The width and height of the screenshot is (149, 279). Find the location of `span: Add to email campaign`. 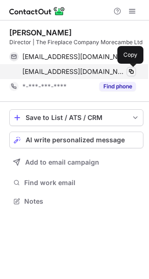

span: Add to email campaign is located at coordinates (62, 162).